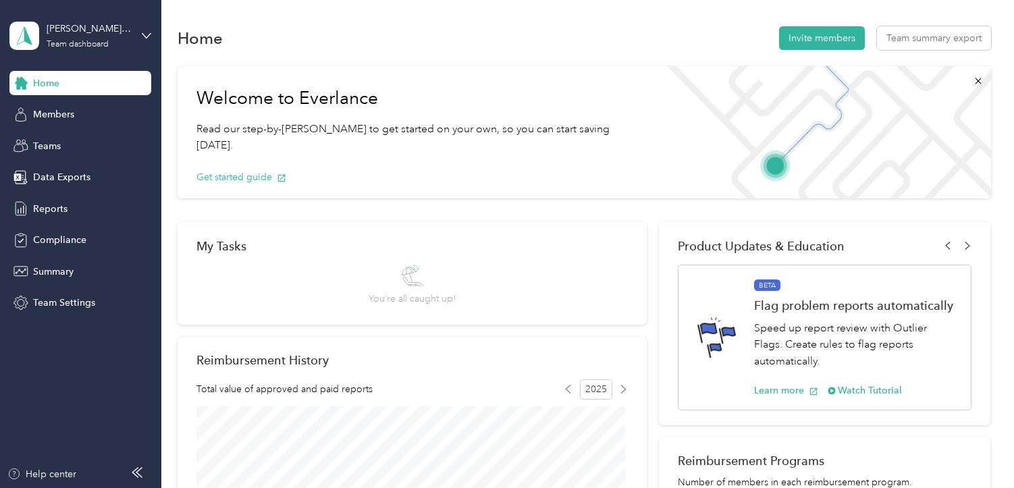 The height and width of the screenshot is (488, 1014). What do you see at coordinates (865, 390) in the screenshot?
I see `button: Watch Tutorial` at bounding box center [865, 390].